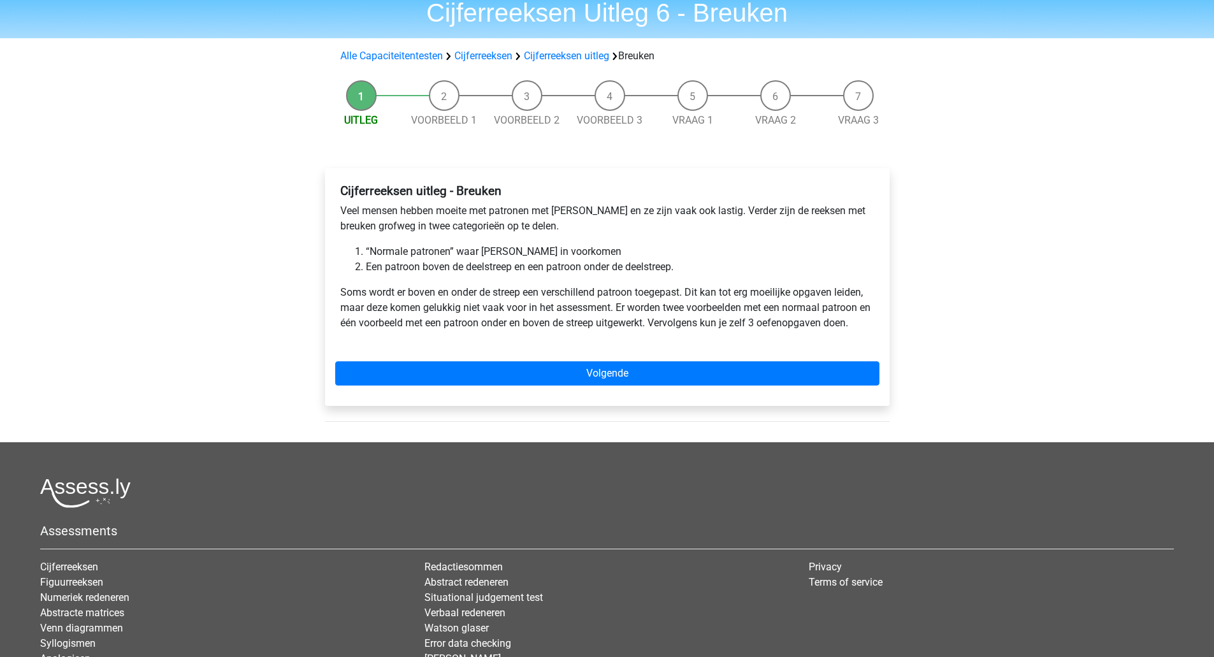  I want to click on img: Assessly logo, so click(85, 493).